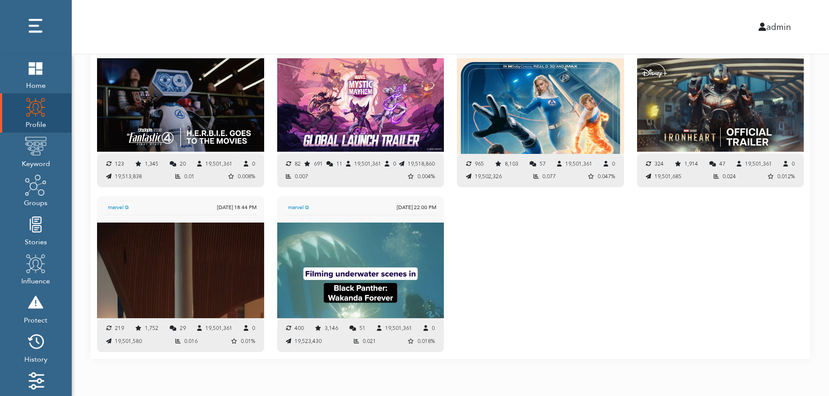 The image size is (829, 396). I want to click on span: 691, so click(318, 164).